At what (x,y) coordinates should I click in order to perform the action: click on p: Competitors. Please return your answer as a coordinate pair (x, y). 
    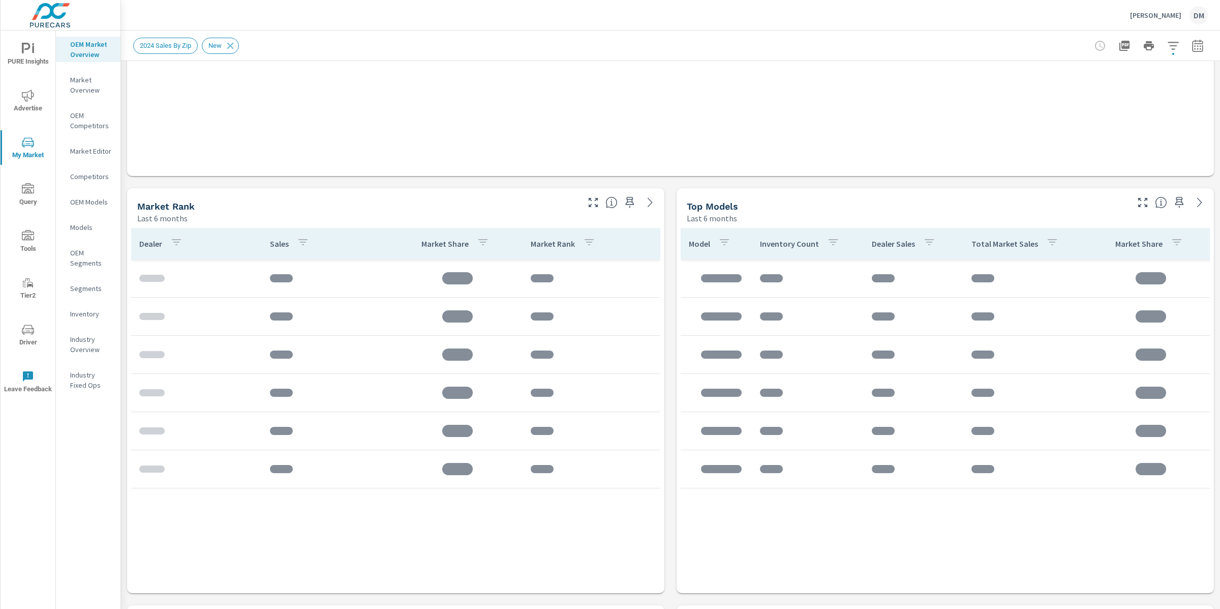
    Looking at the image, I should click on (91, 176).